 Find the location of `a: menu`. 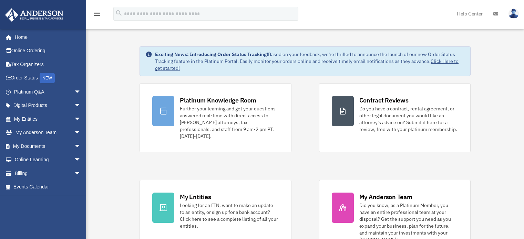

a: menu is located at coordinates (97, 15).